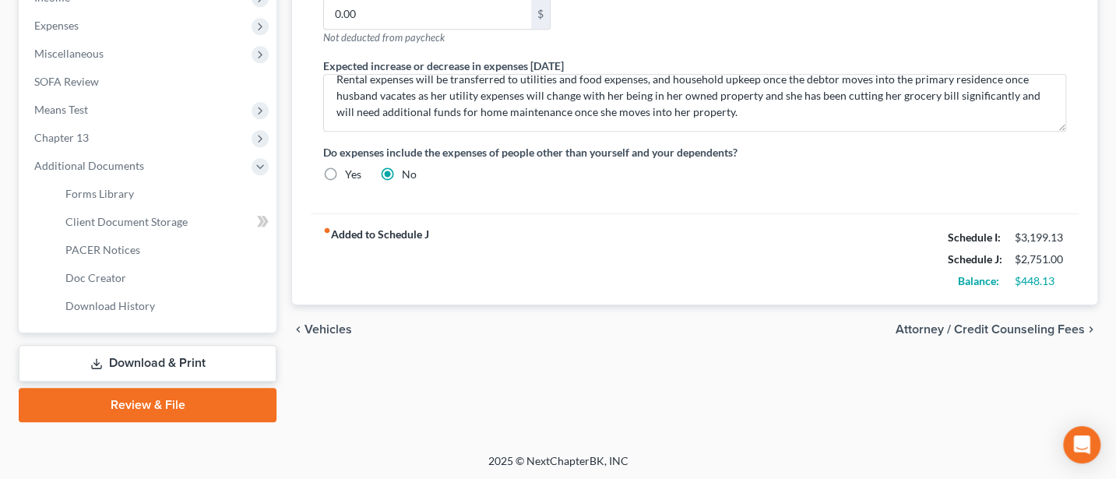 This screenshot has width=1116, height=479. I want to click on a: Download & Print, so click(147, 363).